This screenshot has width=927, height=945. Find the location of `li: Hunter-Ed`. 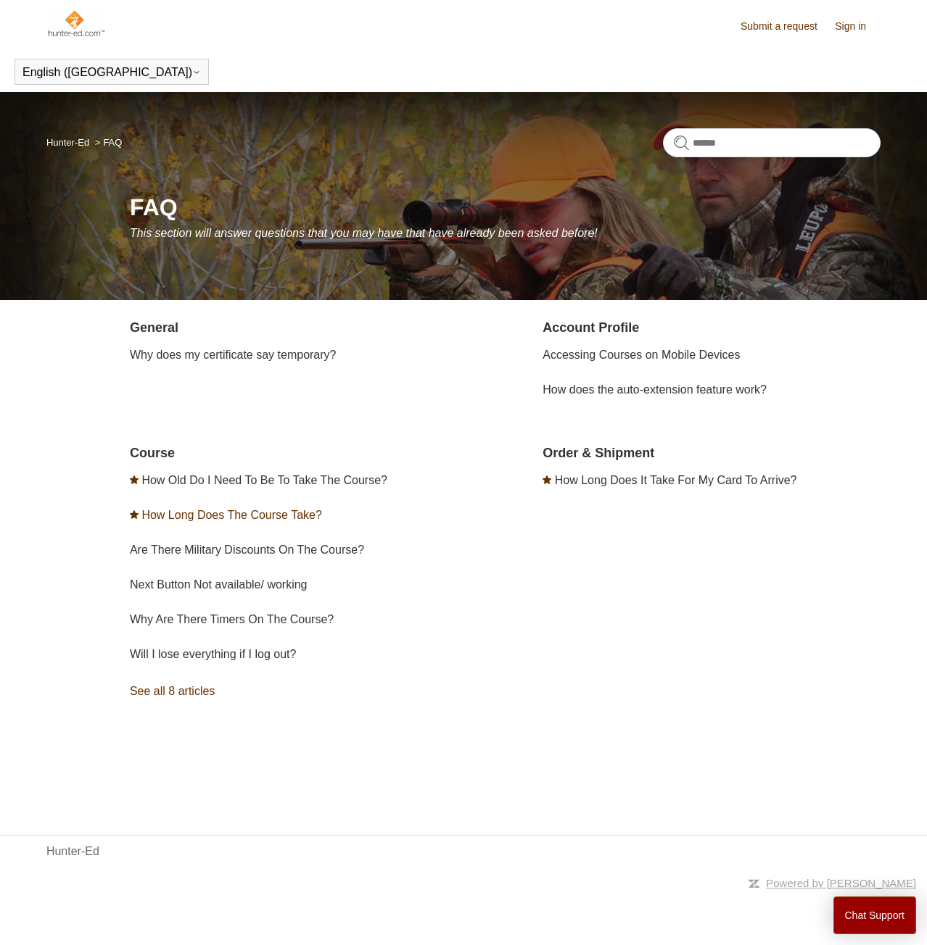

li: Hunter-Ed is located at coordinates (69, 142).